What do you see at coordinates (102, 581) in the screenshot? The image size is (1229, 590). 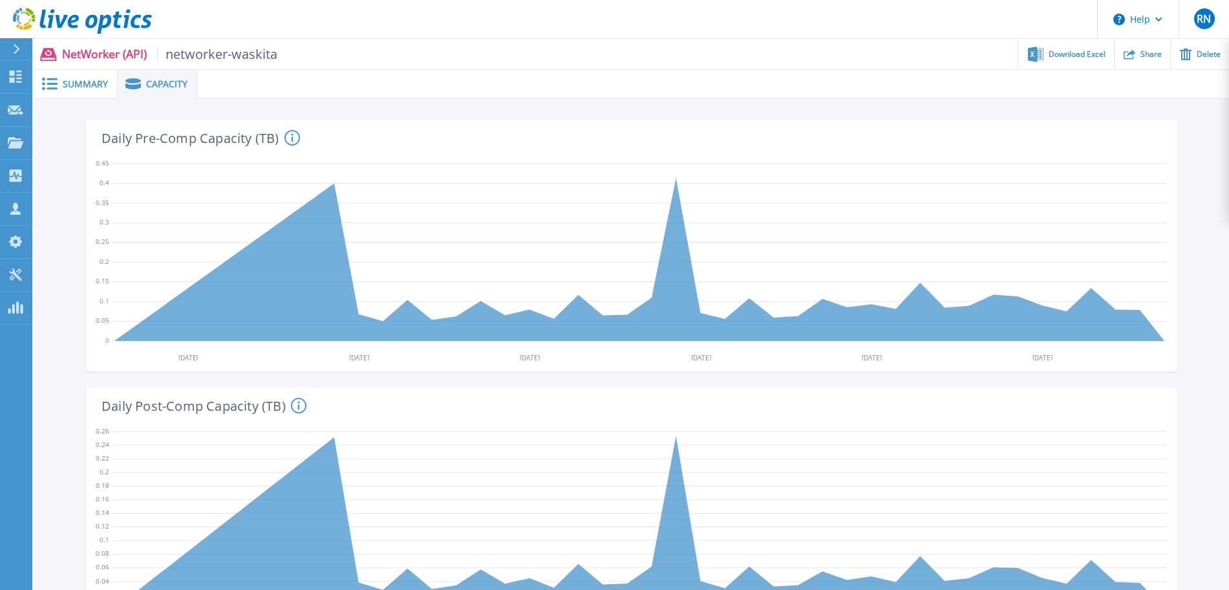 I see `text: 0.04` at bounding box center [102, 581].